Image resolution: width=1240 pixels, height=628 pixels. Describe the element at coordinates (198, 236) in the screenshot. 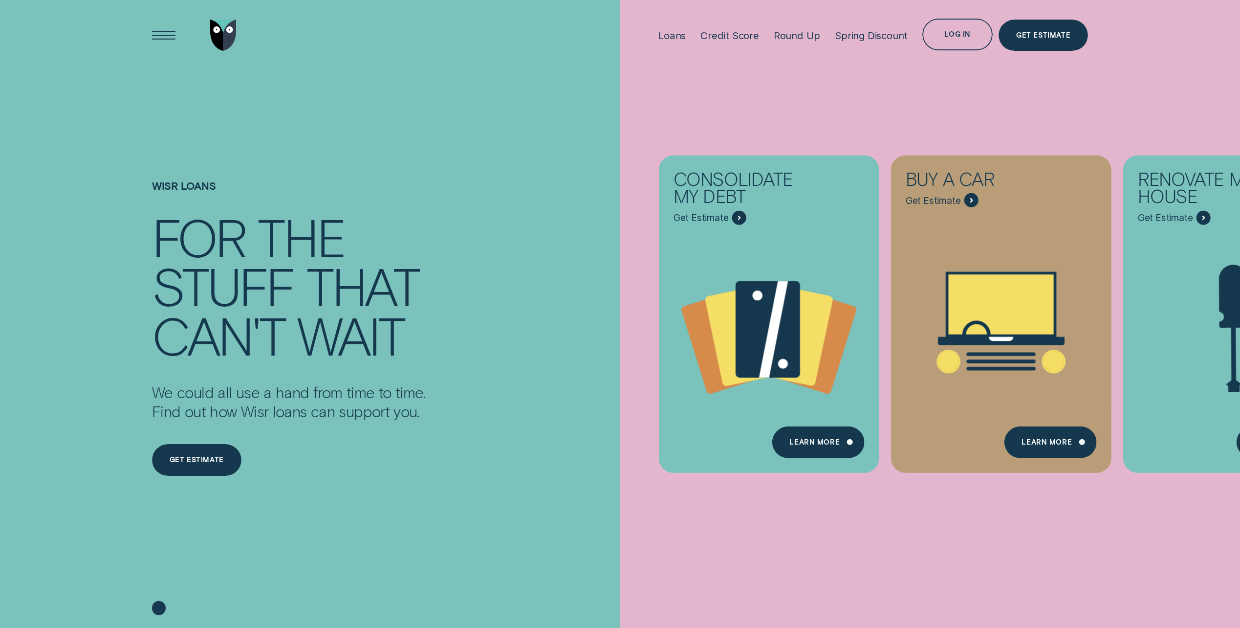

I see `div: For` at that location.